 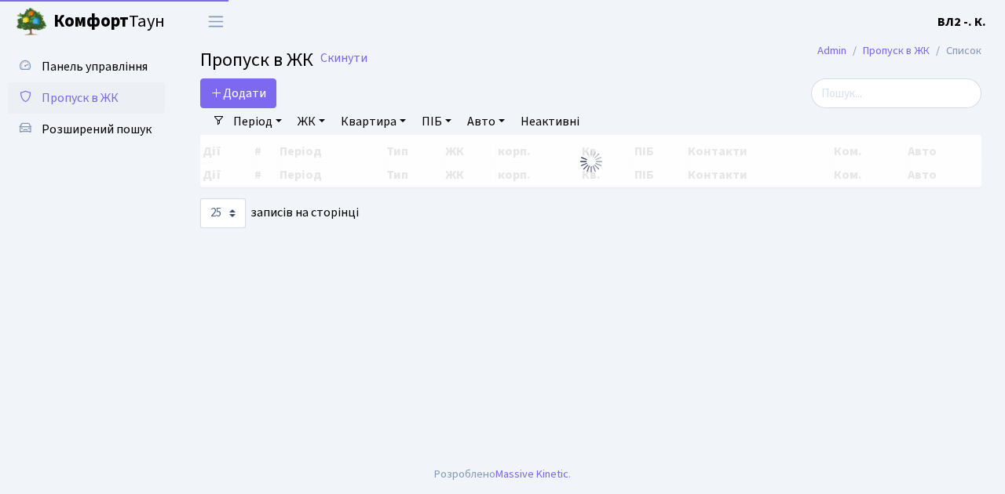 I want to click on b: Комфорт, so click(x=91, y=21).